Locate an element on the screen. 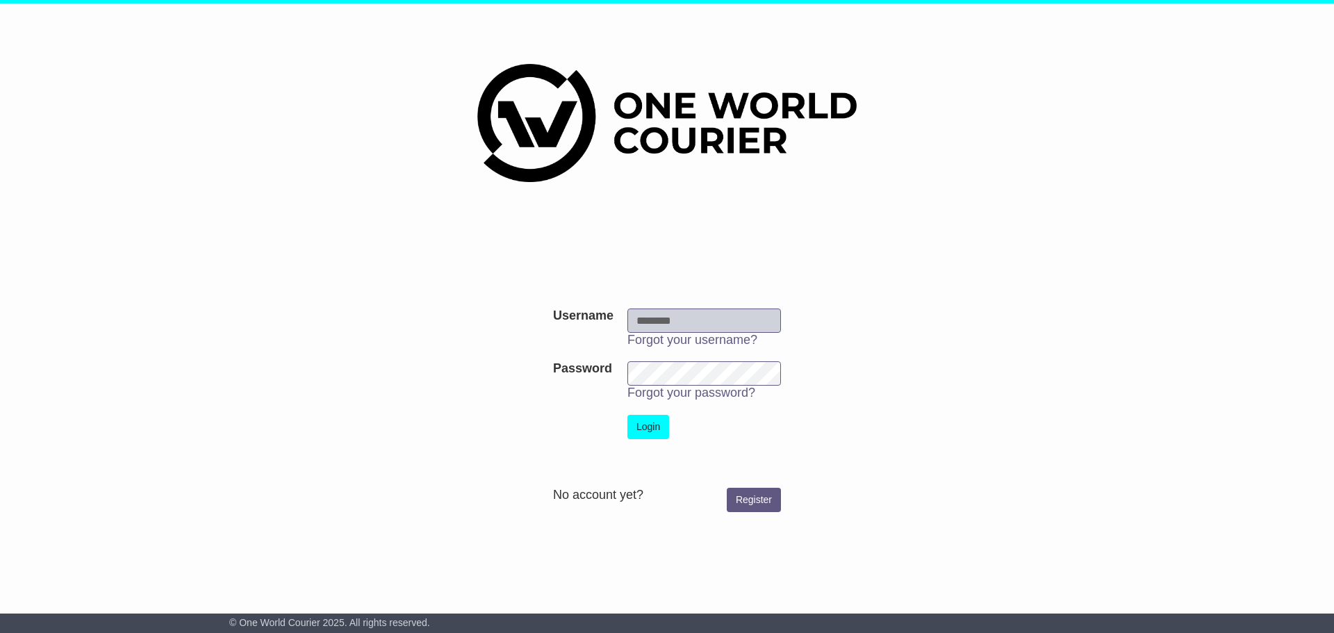  button: Login is located at coordinates (648, 427).